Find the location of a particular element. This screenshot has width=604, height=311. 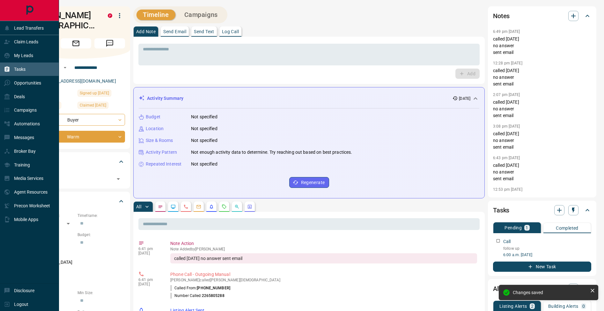

p: Note Action is located at coordinates (323, 243).